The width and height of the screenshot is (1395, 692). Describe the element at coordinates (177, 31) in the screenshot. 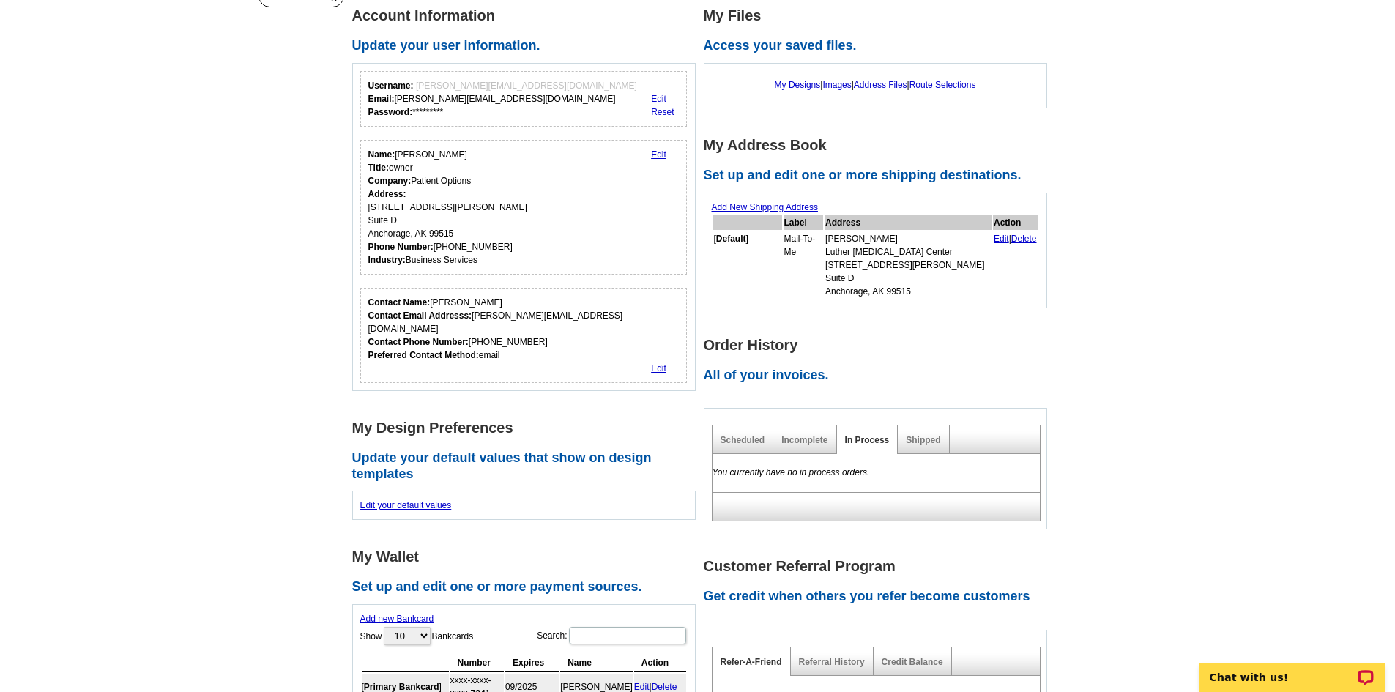

I see `button: Open LiveChat chat widget` at that location.